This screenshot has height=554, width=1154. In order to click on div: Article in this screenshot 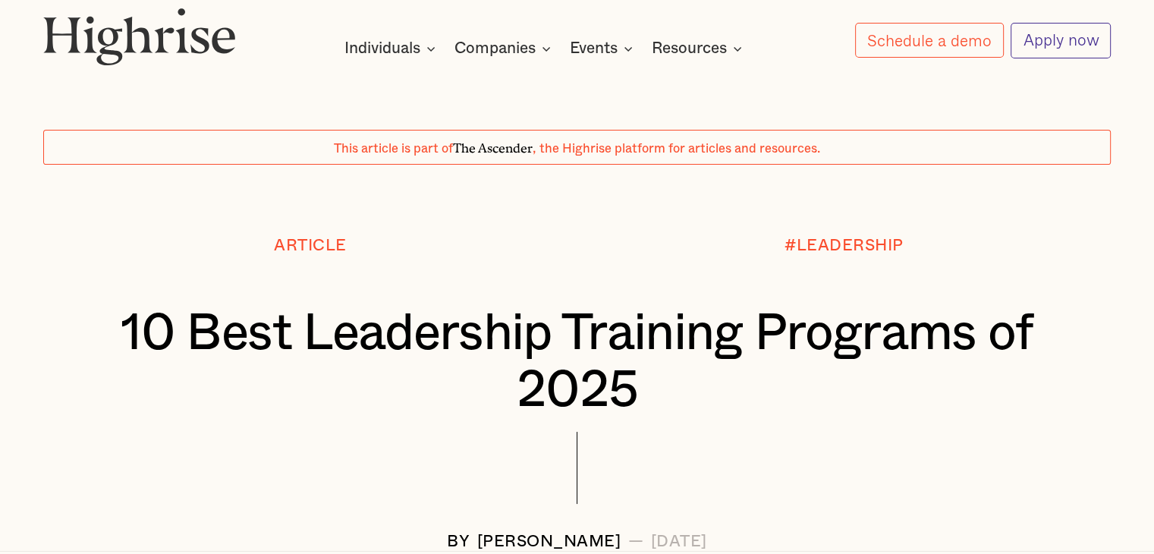, I will do `click(310, 246)`.